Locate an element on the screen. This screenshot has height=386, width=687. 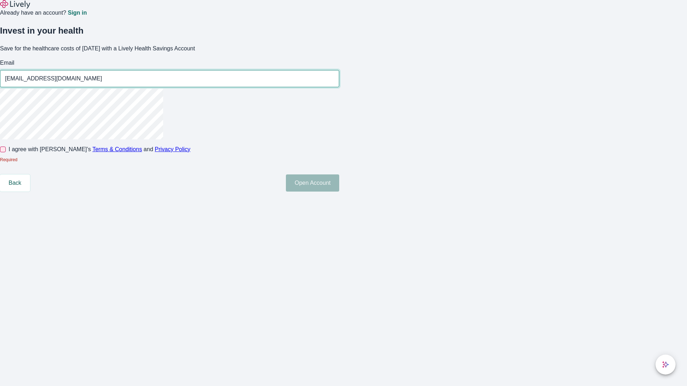
svg: Lively AI Assistant is located at coordinates (665, 365).